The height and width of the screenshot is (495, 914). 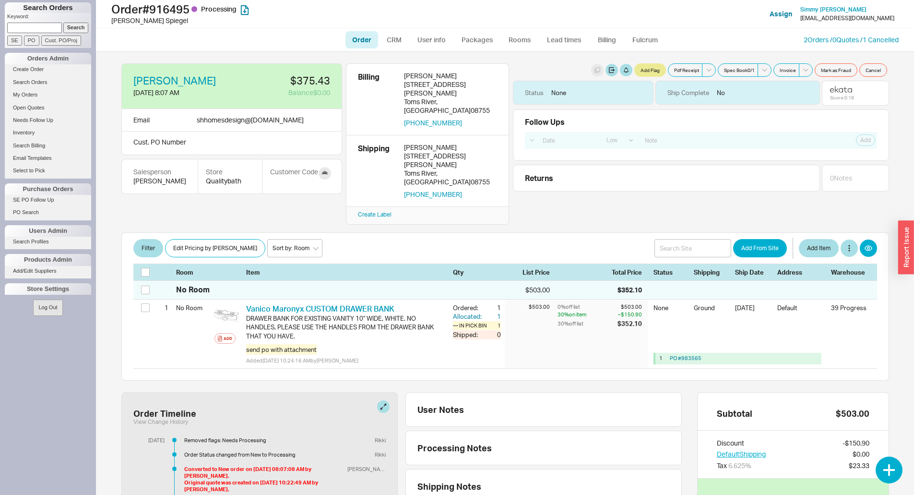 I want to click on div: DRAWER BANK FOR EXISTING VANITY 10" WIDE, WHITE. NO HANDLES, PLEASE USE THE HANDLES FROM THE DRAW..., so click(x=345, y=327).